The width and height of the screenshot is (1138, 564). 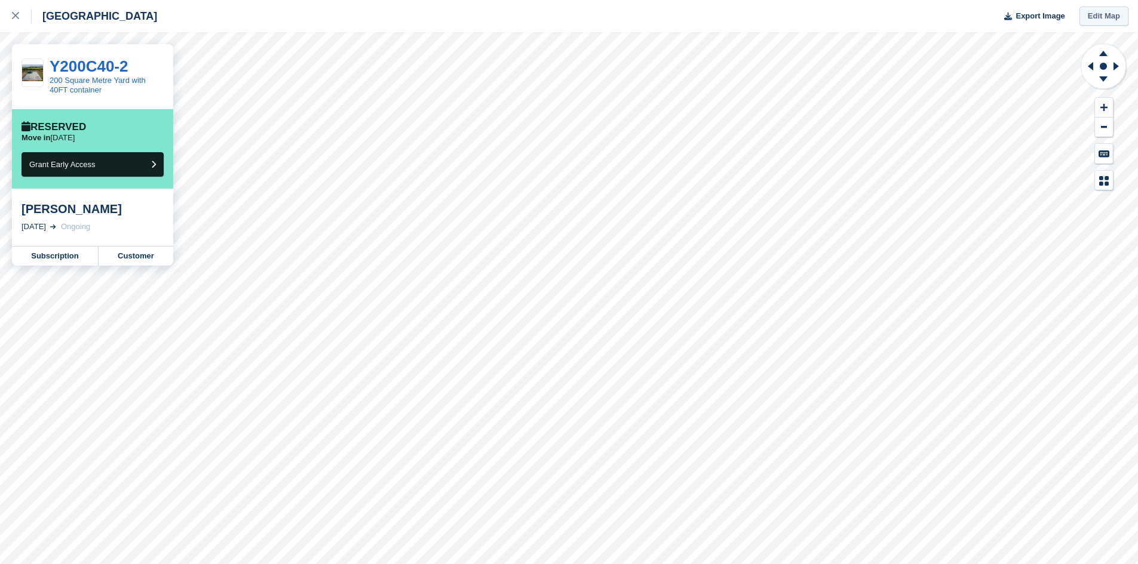 What do you see at coordinates (53, 227) in the screenshot?
I see `img: arrow-right-light-icn-cde0832a797a2874e46488d9cf13f60e5c3a73dbe684e267c42b8395dfbc2abf.svg` at bounding box center [53, 227].